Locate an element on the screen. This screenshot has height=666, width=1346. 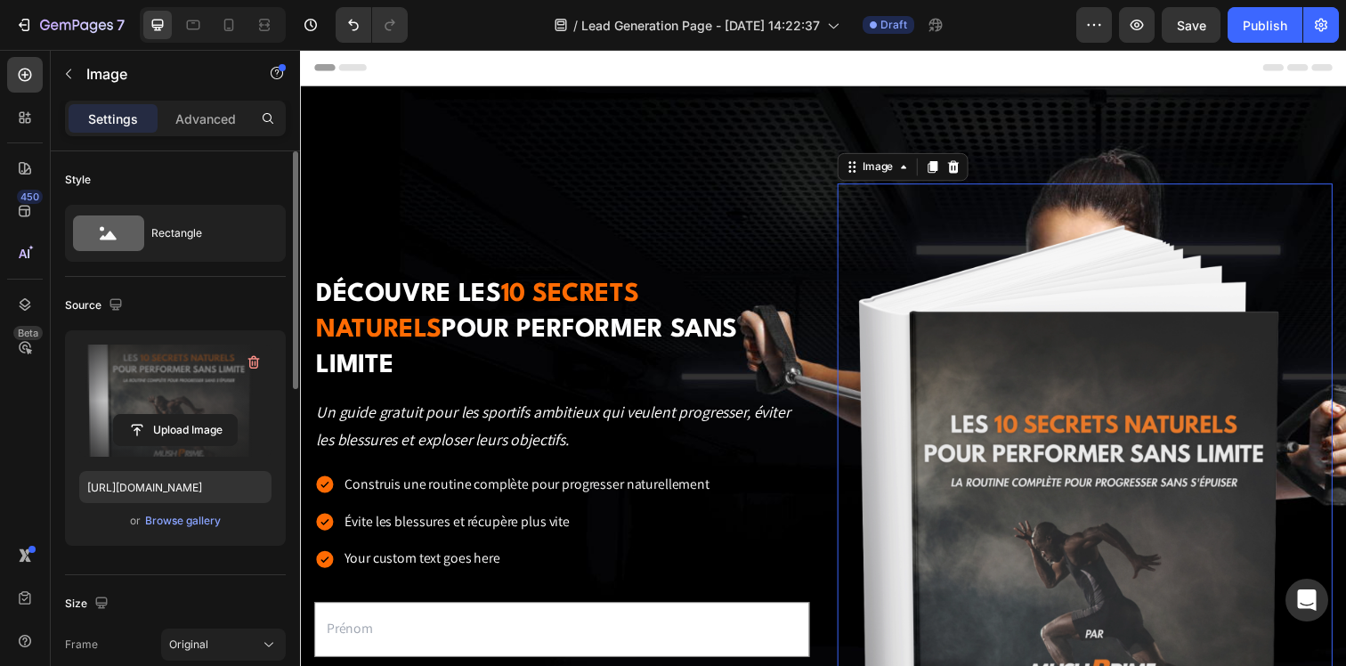
p: Construis une routine complète pour progresser naturellement is located at coordinates (231, 443).